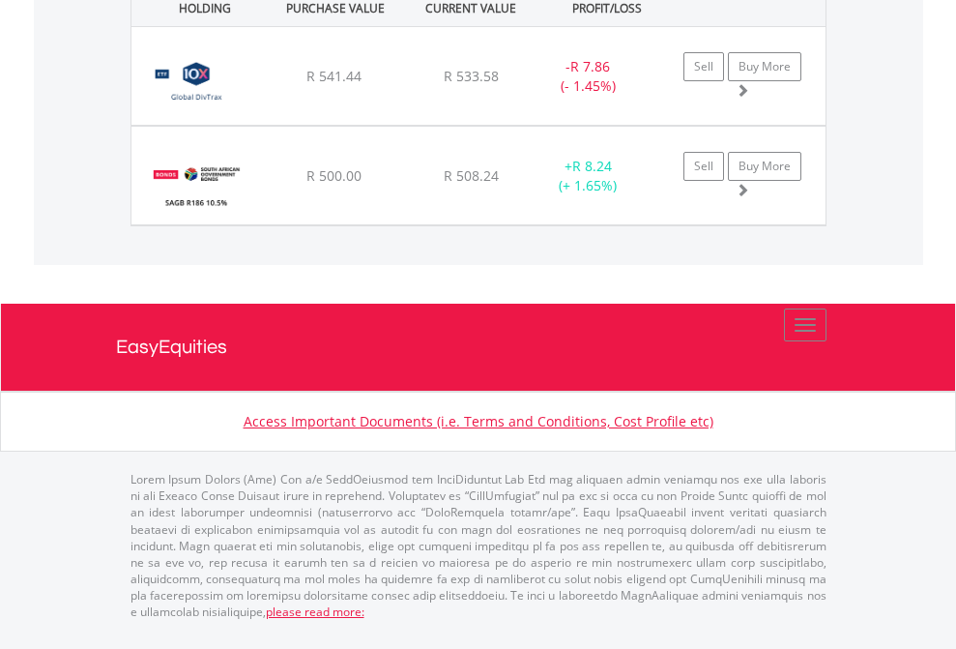 The width and height of the screenshot is (956, 649). Describe the element at coordinates (196, 85) in the screenshot. I see `img: EQU.ZA.GLODIV.png` at that location.